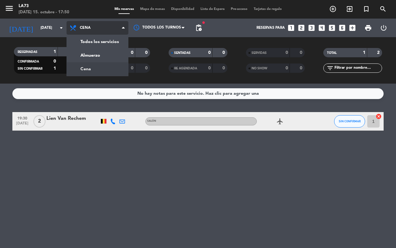  What do you see at coordinates (379, 53) in the screenshot?
I see `strong: 2` at bounding box center [379, 53].